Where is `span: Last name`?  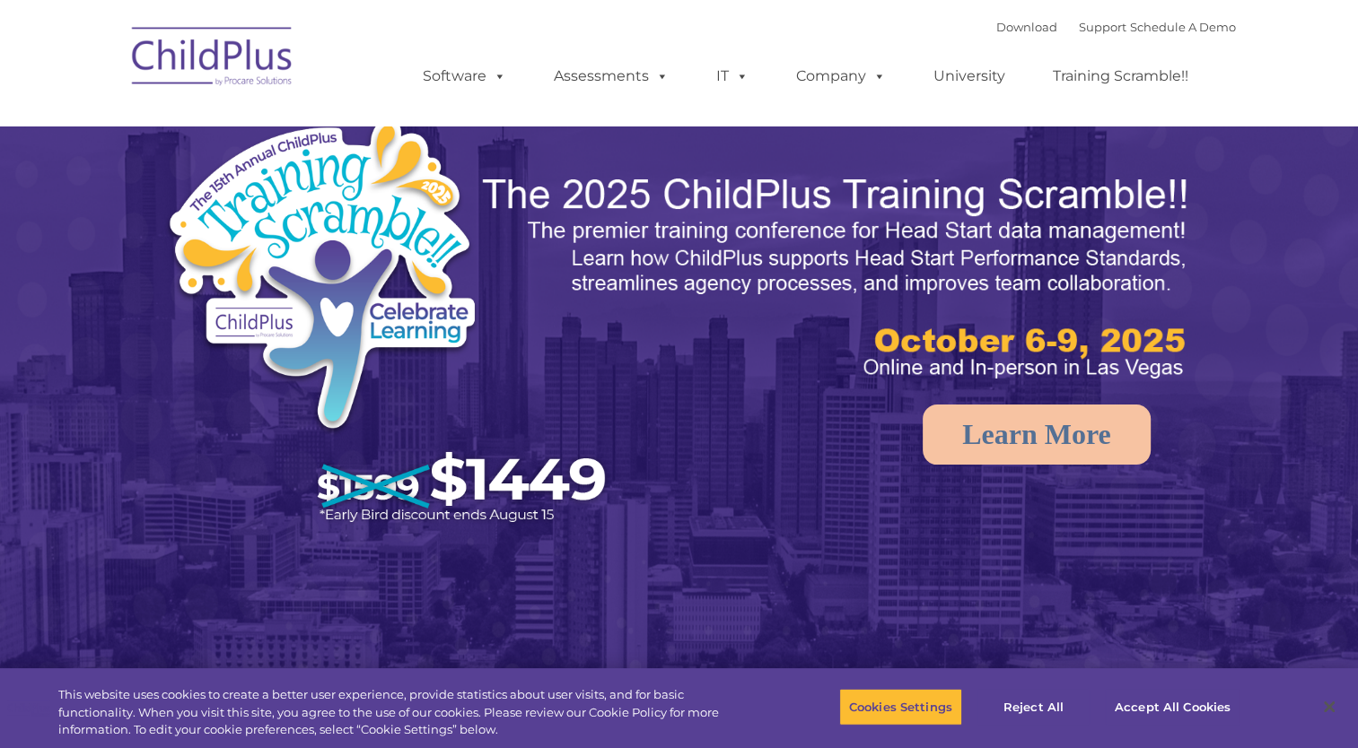 span: Last name is located at coordinates (276, 125).